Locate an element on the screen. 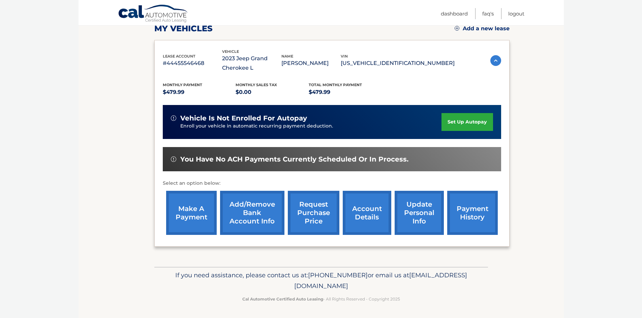 Image resolution: width=642 pixels, height=318 pixels. a: FAQ's is located at coordinates (488, 13).